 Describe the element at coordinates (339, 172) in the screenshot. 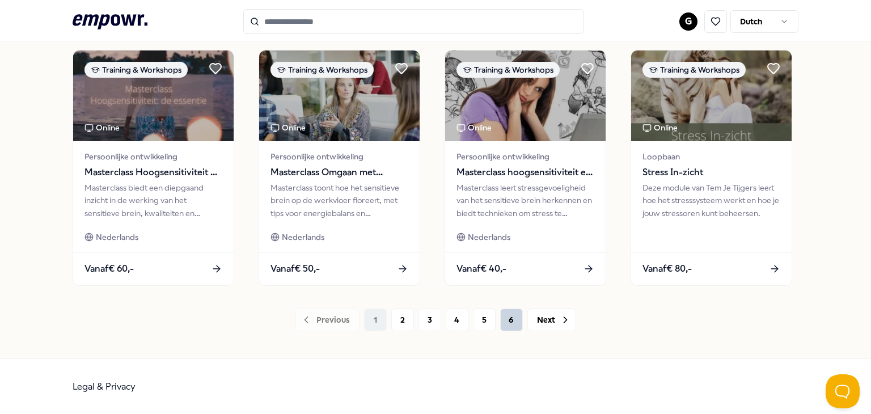

I see `span: Masterclass Omgaan met hoogsensitiviteit op werk` at that location.